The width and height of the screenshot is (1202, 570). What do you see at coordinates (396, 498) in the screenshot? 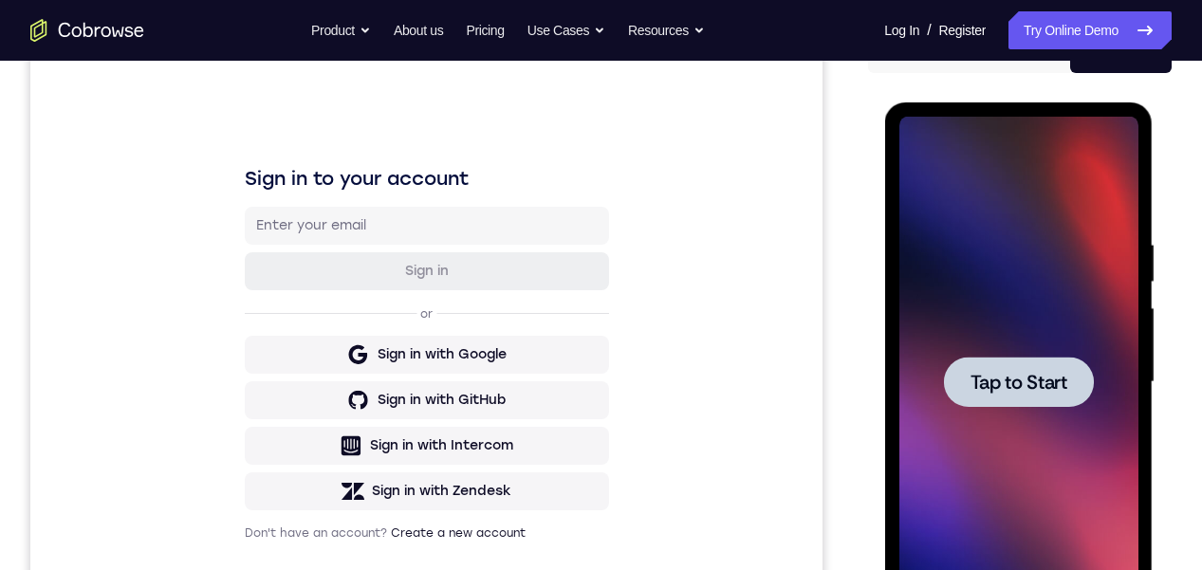
I see `p: Don't have an account?` at bounding box center [396, 498].